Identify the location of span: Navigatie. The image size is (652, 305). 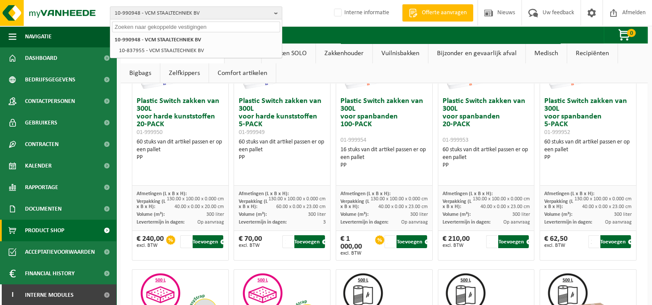
(38, 37).